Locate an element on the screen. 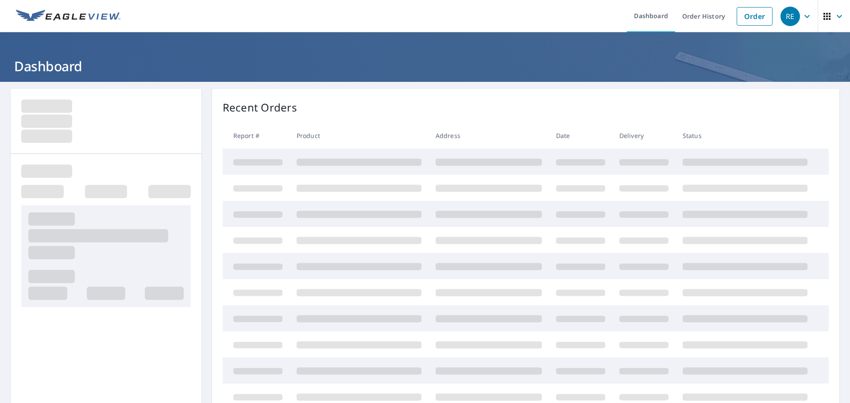 Image resolution: width=850 pixels, height=403 pixels. th: Date is located at coordinates (580, 135).